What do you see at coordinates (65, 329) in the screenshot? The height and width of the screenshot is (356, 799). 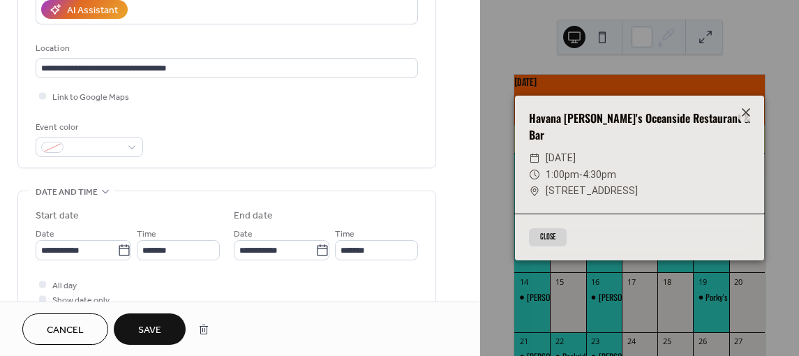 I see `button: Cancel` at bounding box center [65, 329].